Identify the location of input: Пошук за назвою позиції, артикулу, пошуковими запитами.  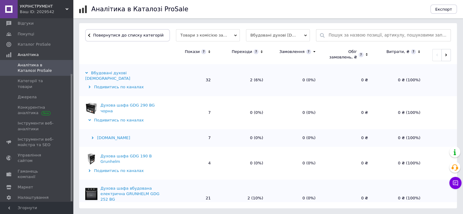
(387, 35).